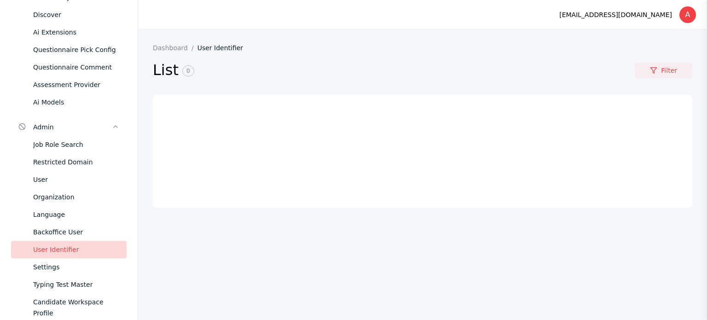  Describe the element at coordinates (76, 144) in the screenshot. I see `div: Job Role Search` at that location.